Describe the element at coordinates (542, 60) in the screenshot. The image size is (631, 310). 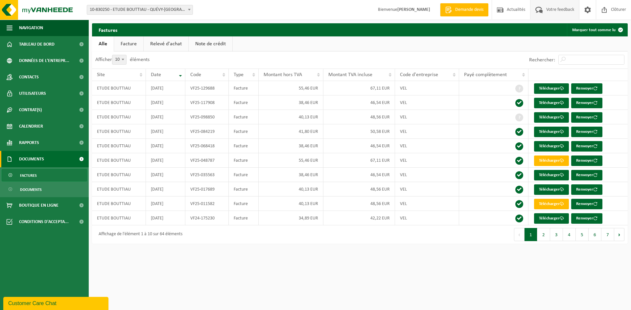
I see `label: Rechercher:` at that location.